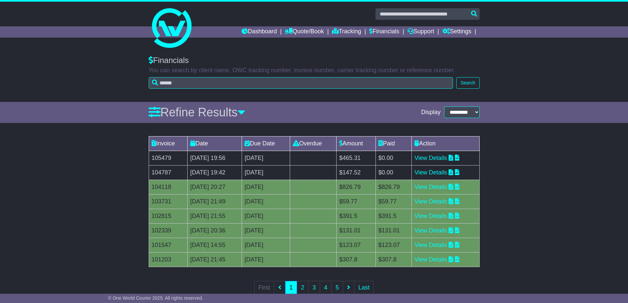 This screenshot has width=628, height=303. What do you see at coordinates (314, 60) in the screenshot?
I see `div: Financials` at bounding box center [314, 60].